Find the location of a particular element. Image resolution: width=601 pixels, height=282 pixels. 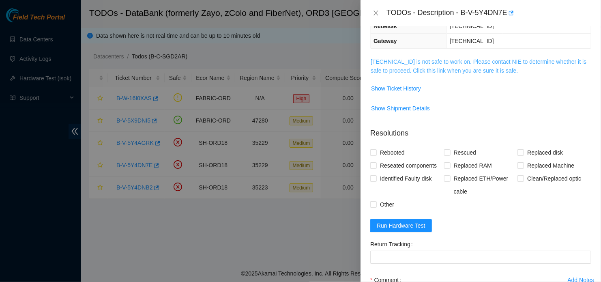

span: Other is located at coordinates (387, 204).